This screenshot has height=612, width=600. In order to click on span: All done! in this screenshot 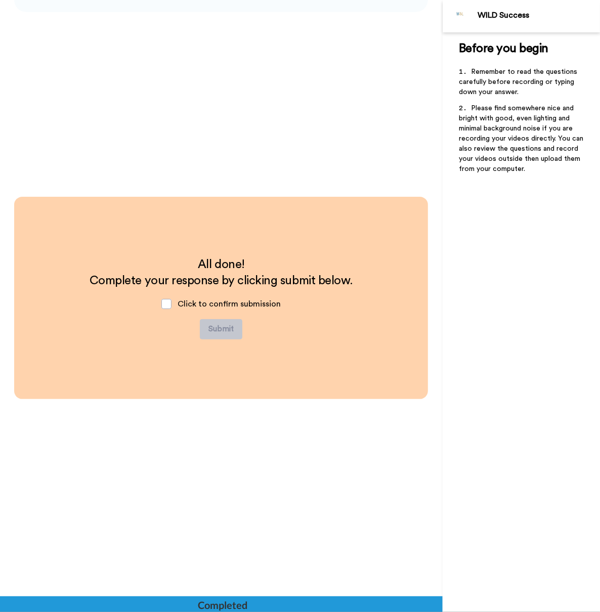, I will do `click(221, 264)`.